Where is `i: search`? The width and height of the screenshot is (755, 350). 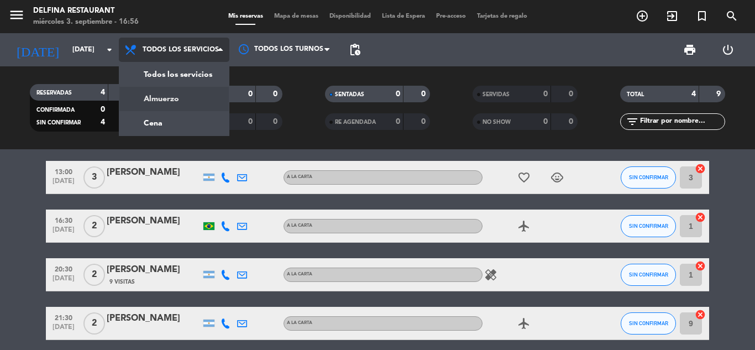
i: search is located at coordinates (732, 16).